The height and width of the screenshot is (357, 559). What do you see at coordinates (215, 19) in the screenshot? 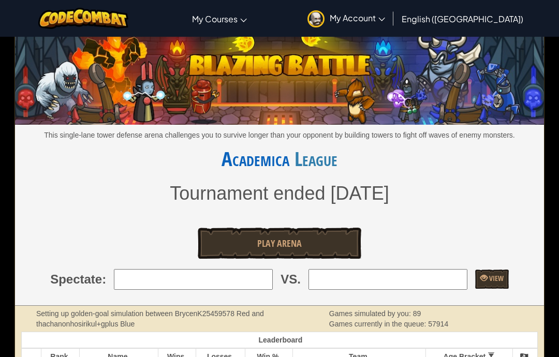
I see `span: My Courses` at bounding box center [215, 19].